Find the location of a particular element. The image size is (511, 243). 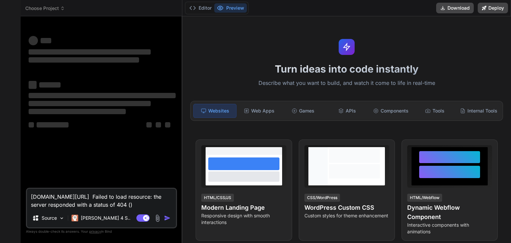

p: Describe what you want to build, and watch it come to life in real-time is located at coordinates (347, 83).